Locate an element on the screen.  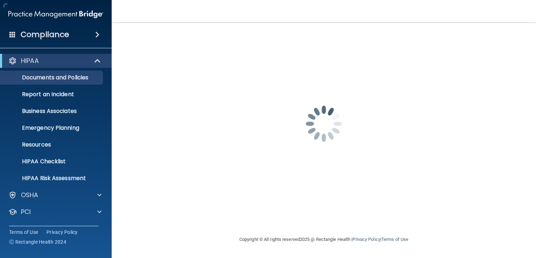
p: OSHA is located at coordinates (30, 195).